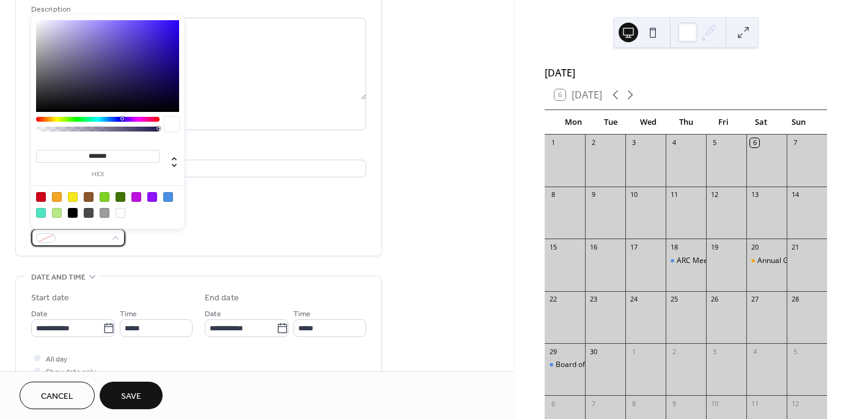 The width and height of the screenshot is (857, 419). Describe the element at coordinates (648, 122) in the screenshot. I see `div: Wed` at that location.